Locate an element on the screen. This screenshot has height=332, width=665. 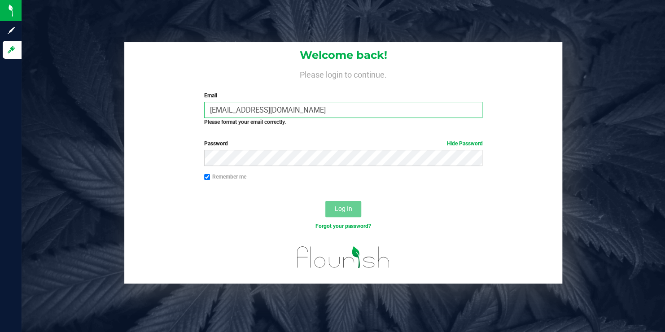
inline-svg: Log in is located at coordinates (11, 50).